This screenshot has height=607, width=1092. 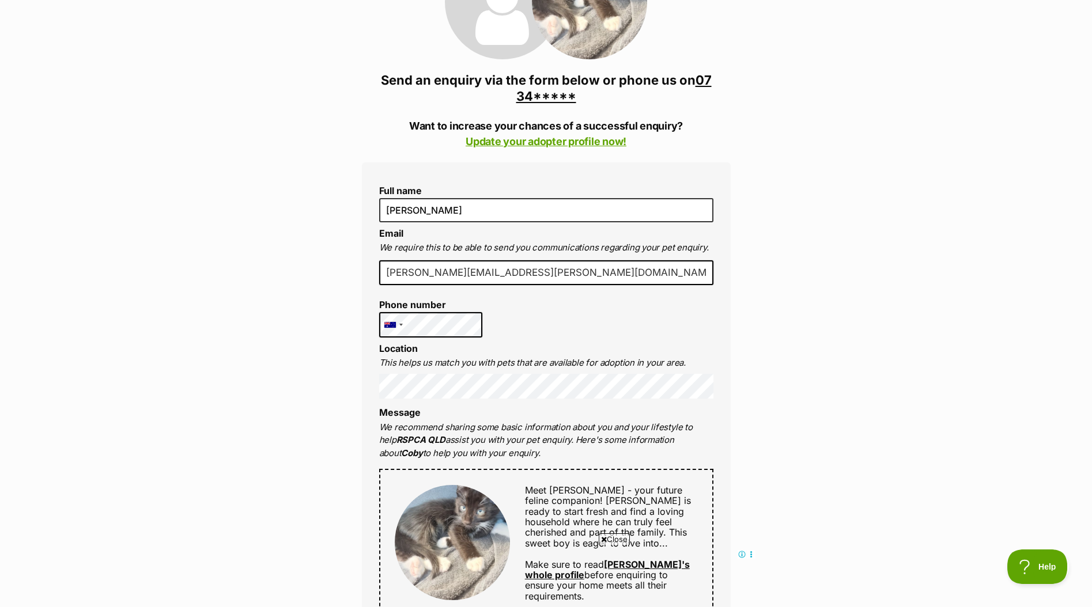 What do you see at coordinates (391, 233) in the screenshot?
I see `label: Email` at bounding box center [391, 233].